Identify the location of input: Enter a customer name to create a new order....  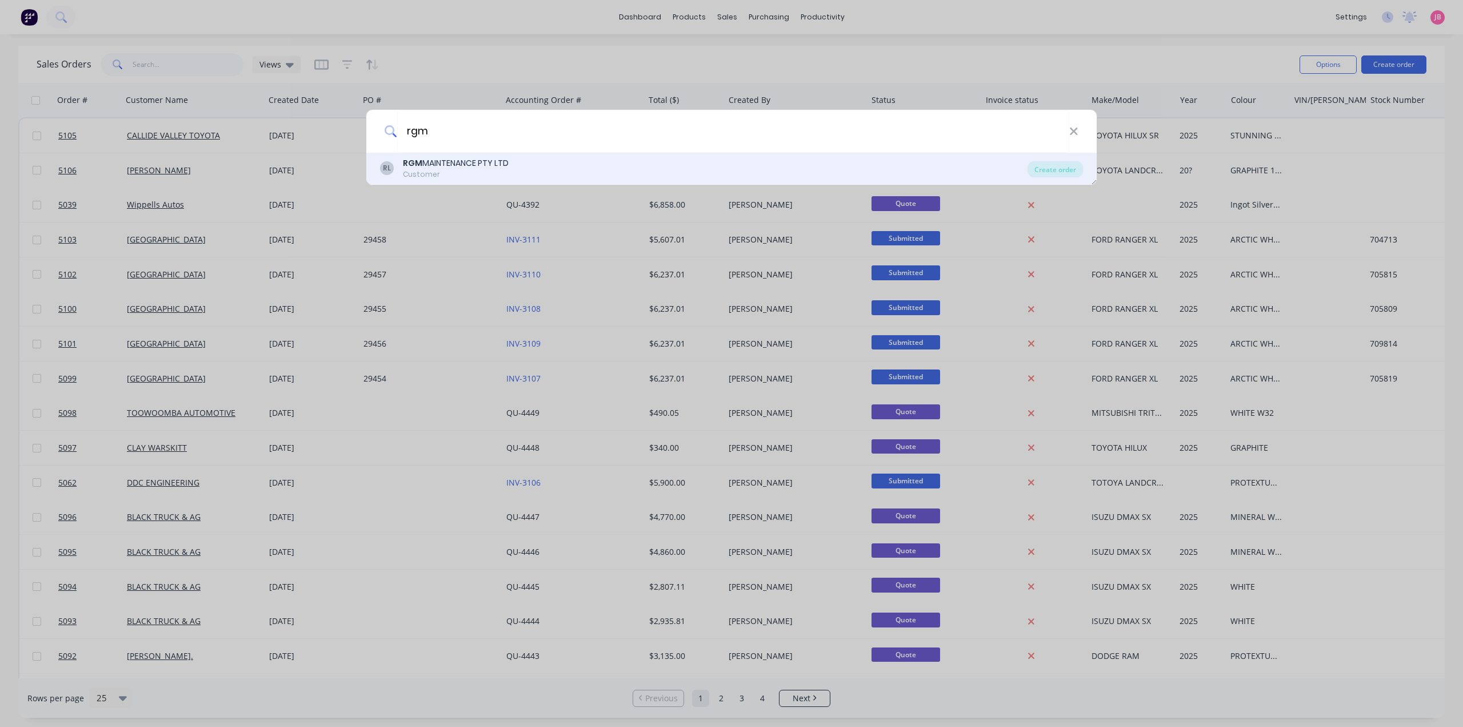
(733, 131).